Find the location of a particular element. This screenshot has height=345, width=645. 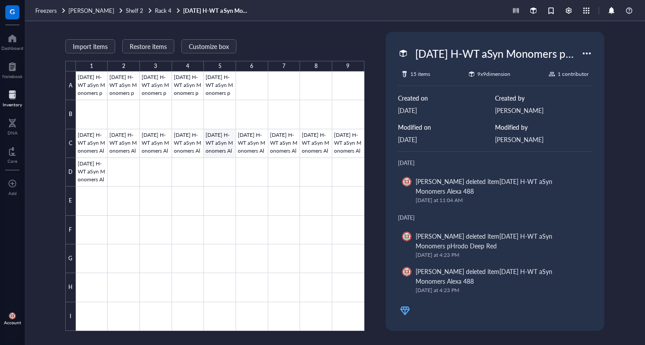

div: 1 is located at coordinates (91, 66).